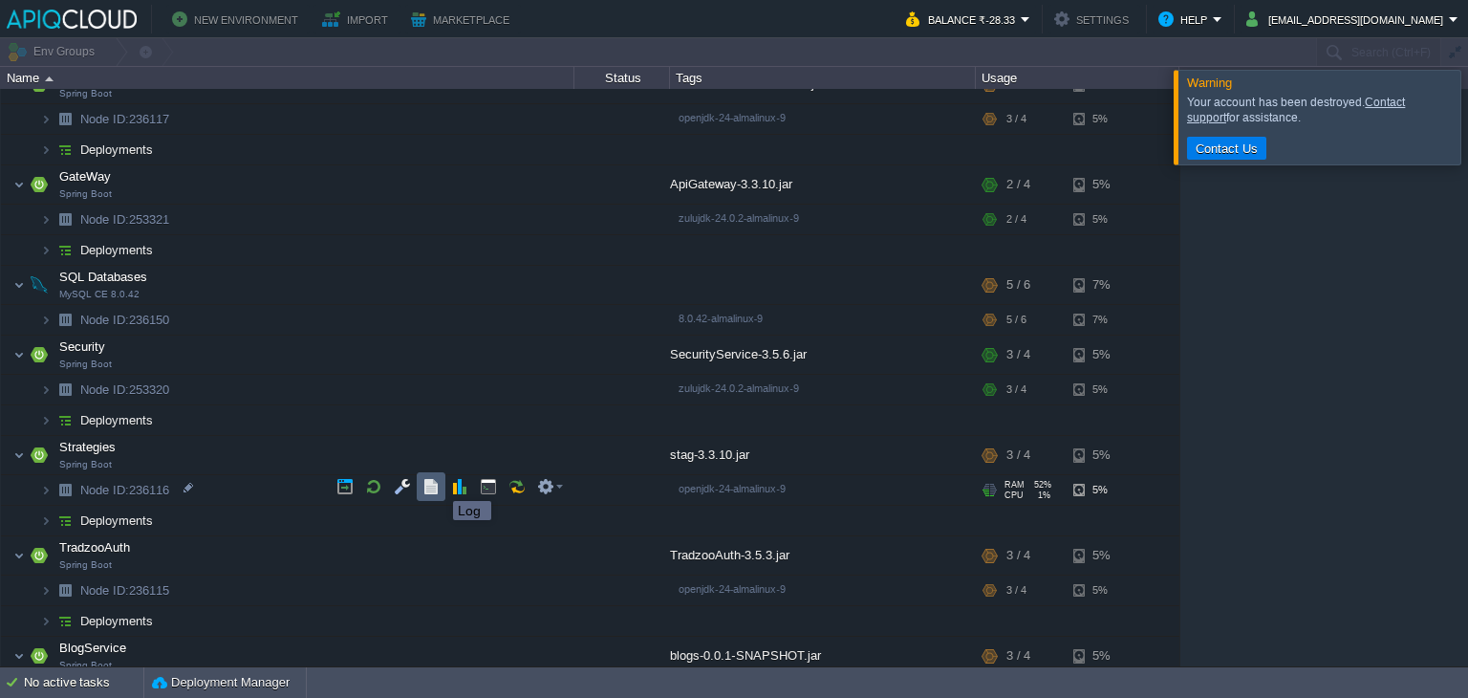 The width and height of the screenshot is (1468, 698). What do you see at coordinates (99, 294) in the screenshot?
I see `span: MySQL CE 8.0.42` at bounding box center [99, 294].